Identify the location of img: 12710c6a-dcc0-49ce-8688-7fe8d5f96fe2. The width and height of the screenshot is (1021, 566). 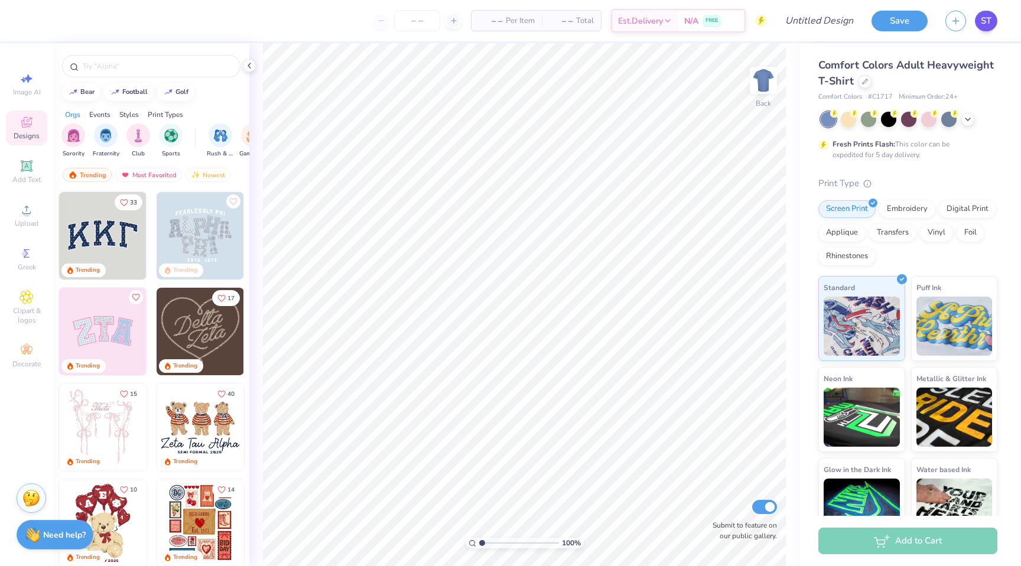
(200, 331).